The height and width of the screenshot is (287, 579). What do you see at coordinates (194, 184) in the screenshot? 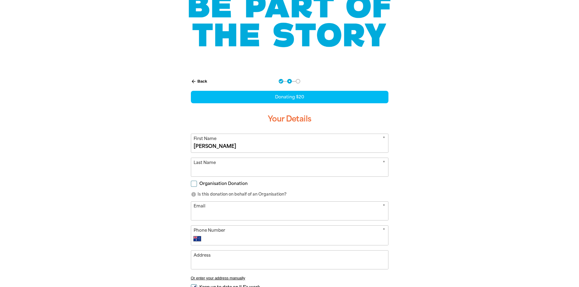
I see `input: Organisation Donation` at bounding box center [194, 184].